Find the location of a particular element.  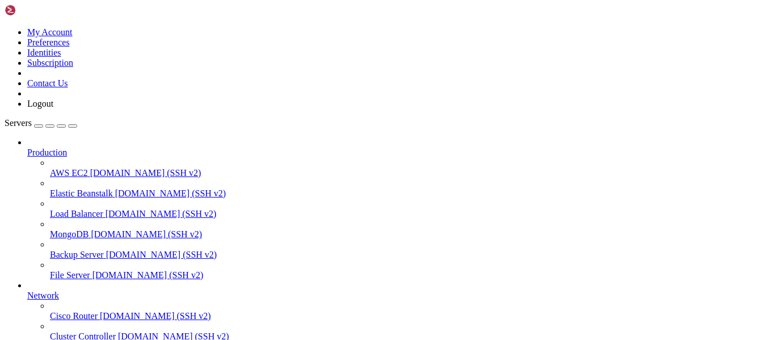

span: Production is located at coordinates (47, 152).